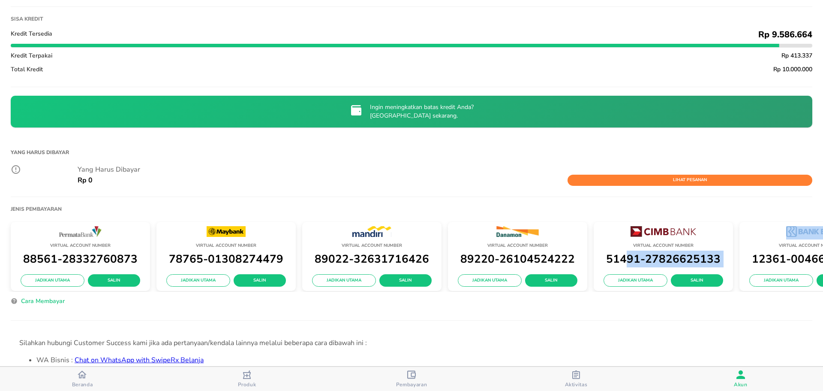  I want to click on p: Yang Harus Dibayar, so click(445, 169).